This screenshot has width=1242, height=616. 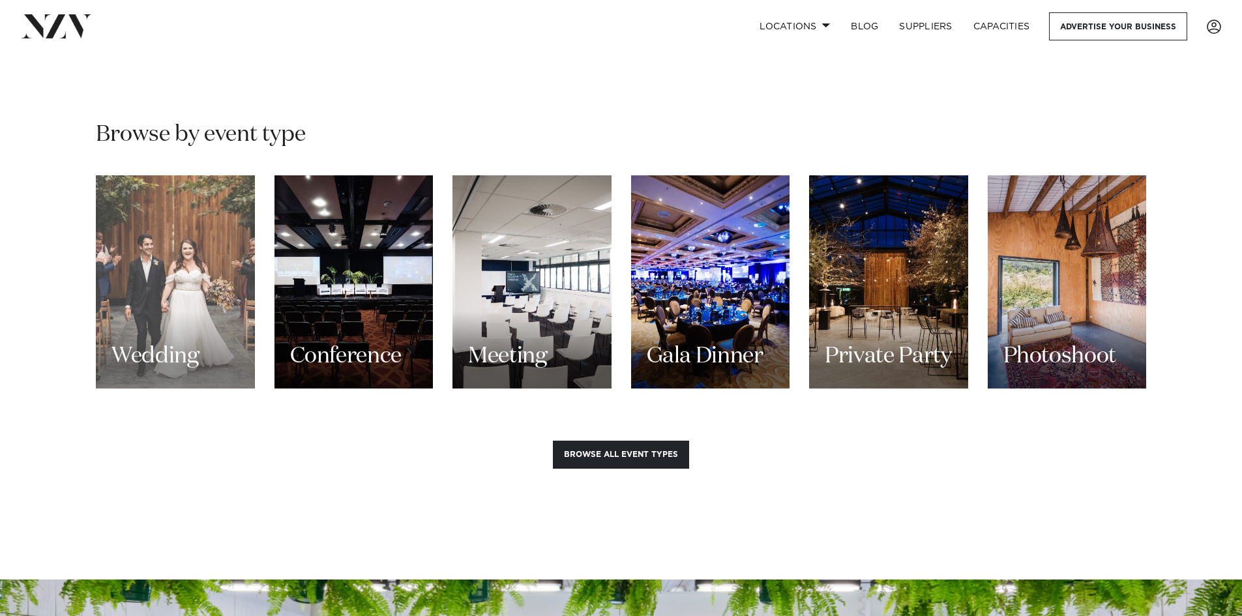 What do you see at coordinates (1060, 356) in the screenshot?
I see `h3: Photoshoot` at bounding box center [1060, 356].